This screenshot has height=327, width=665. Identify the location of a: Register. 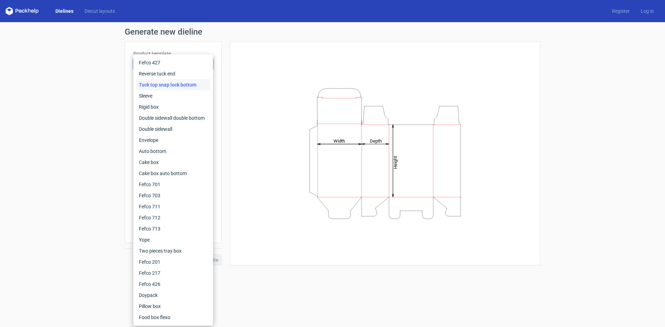
(620, 11).